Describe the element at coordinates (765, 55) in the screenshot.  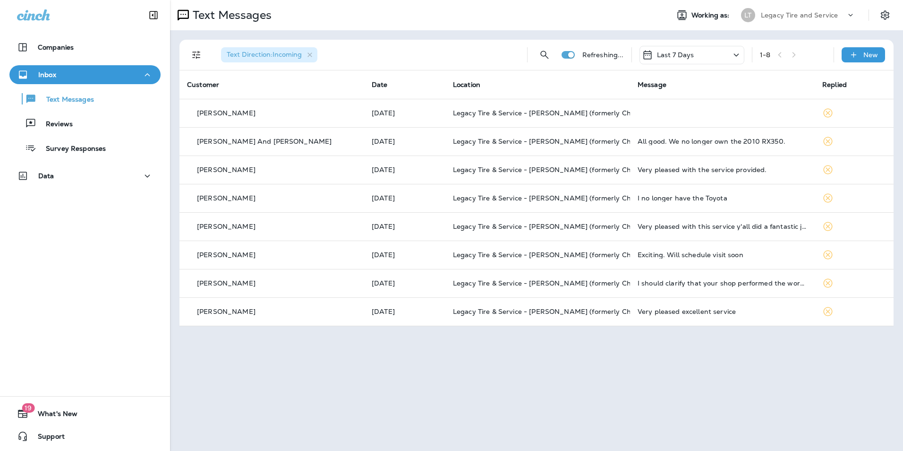
I see `div: 1 - 8` at that location.